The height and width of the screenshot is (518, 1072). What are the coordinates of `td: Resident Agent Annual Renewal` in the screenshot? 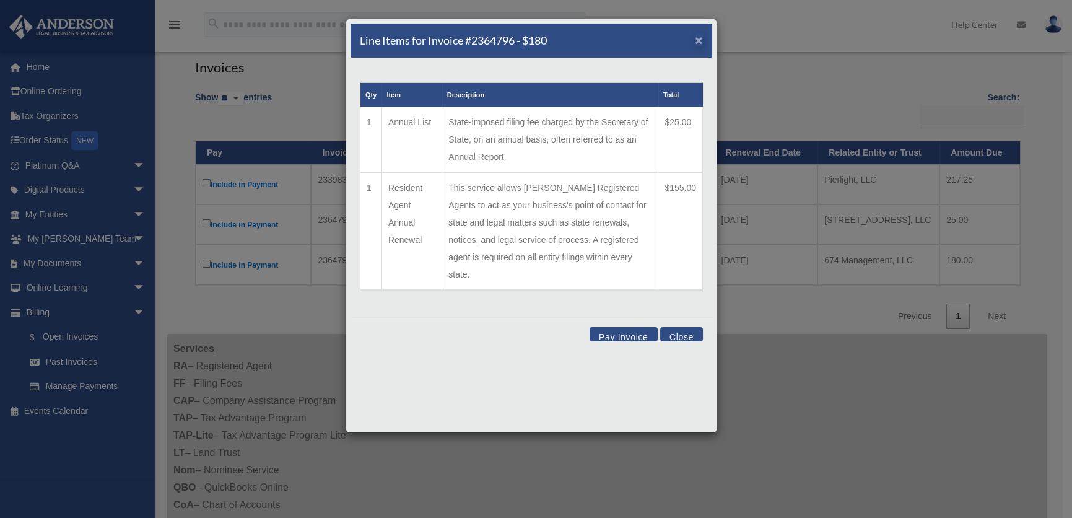 It's located at (411, 231).